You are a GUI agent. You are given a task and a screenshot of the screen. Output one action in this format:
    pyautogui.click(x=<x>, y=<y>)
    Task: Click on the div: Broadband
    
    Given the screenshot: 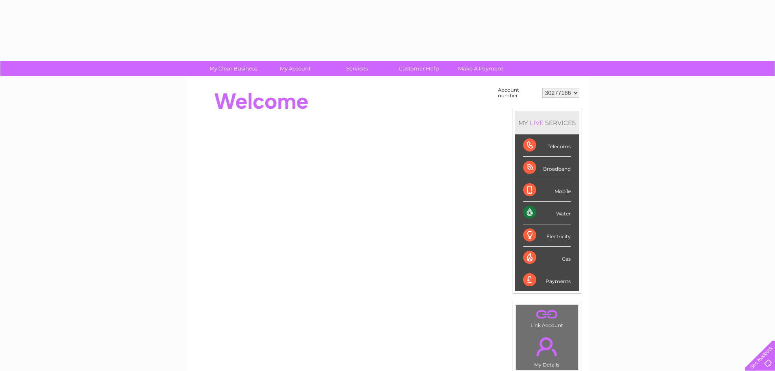 What is the action you would take?
    pyautogui.click(x=547, y=168)
    